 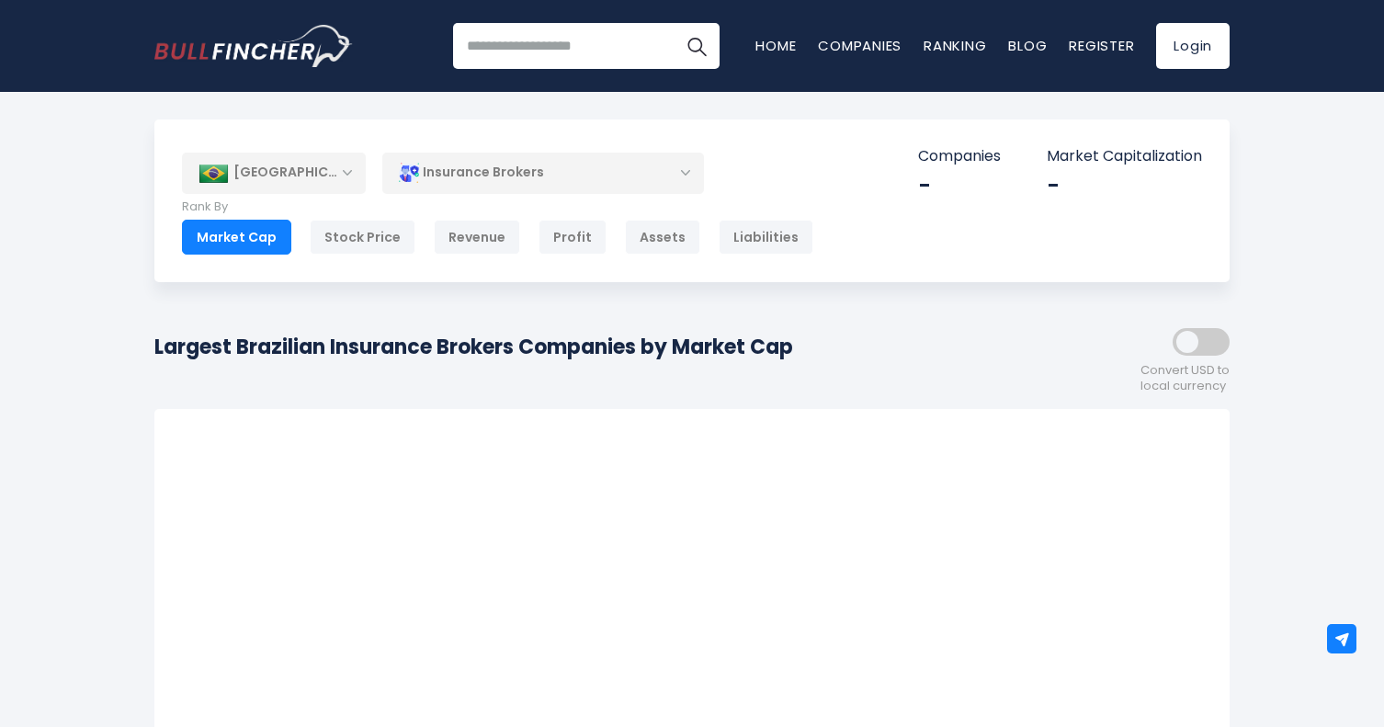 What do you see at coordinates (1101, 45) in the screenshot?
I see `a: Register` at bounding box center [1101, 45].